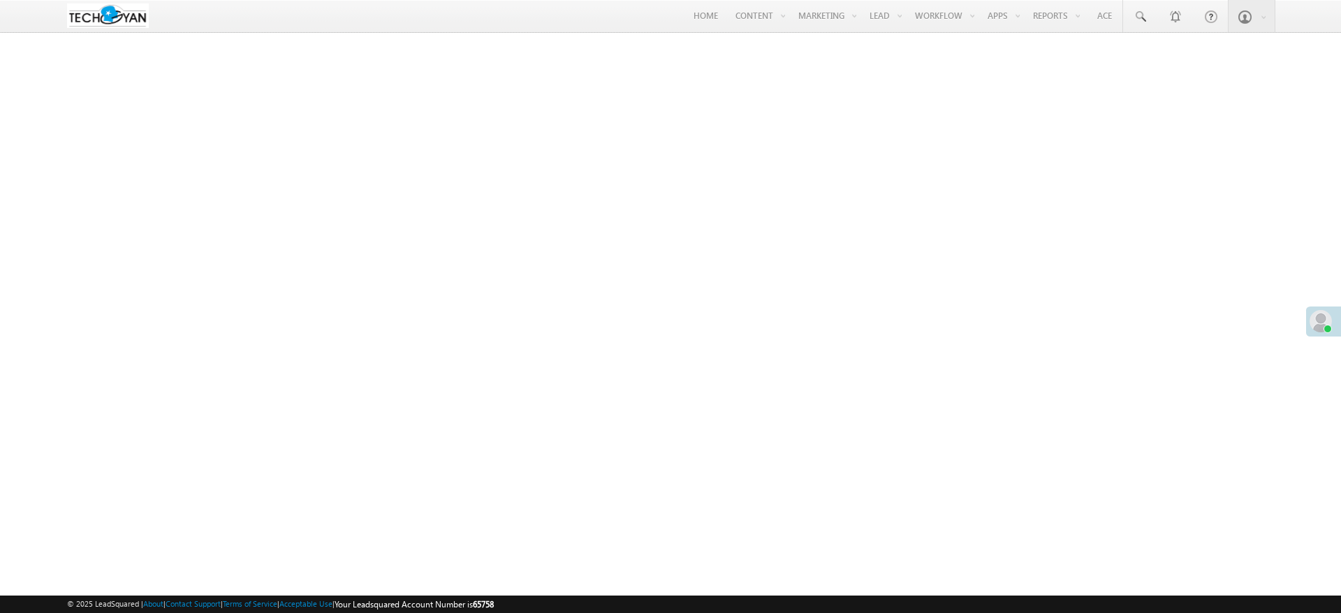 The width and height of the screenshot is (1341, 613). What do you see at coordinates (153, 603) in the screenshot?
I see `a: About` at bounding box center [153, 603].